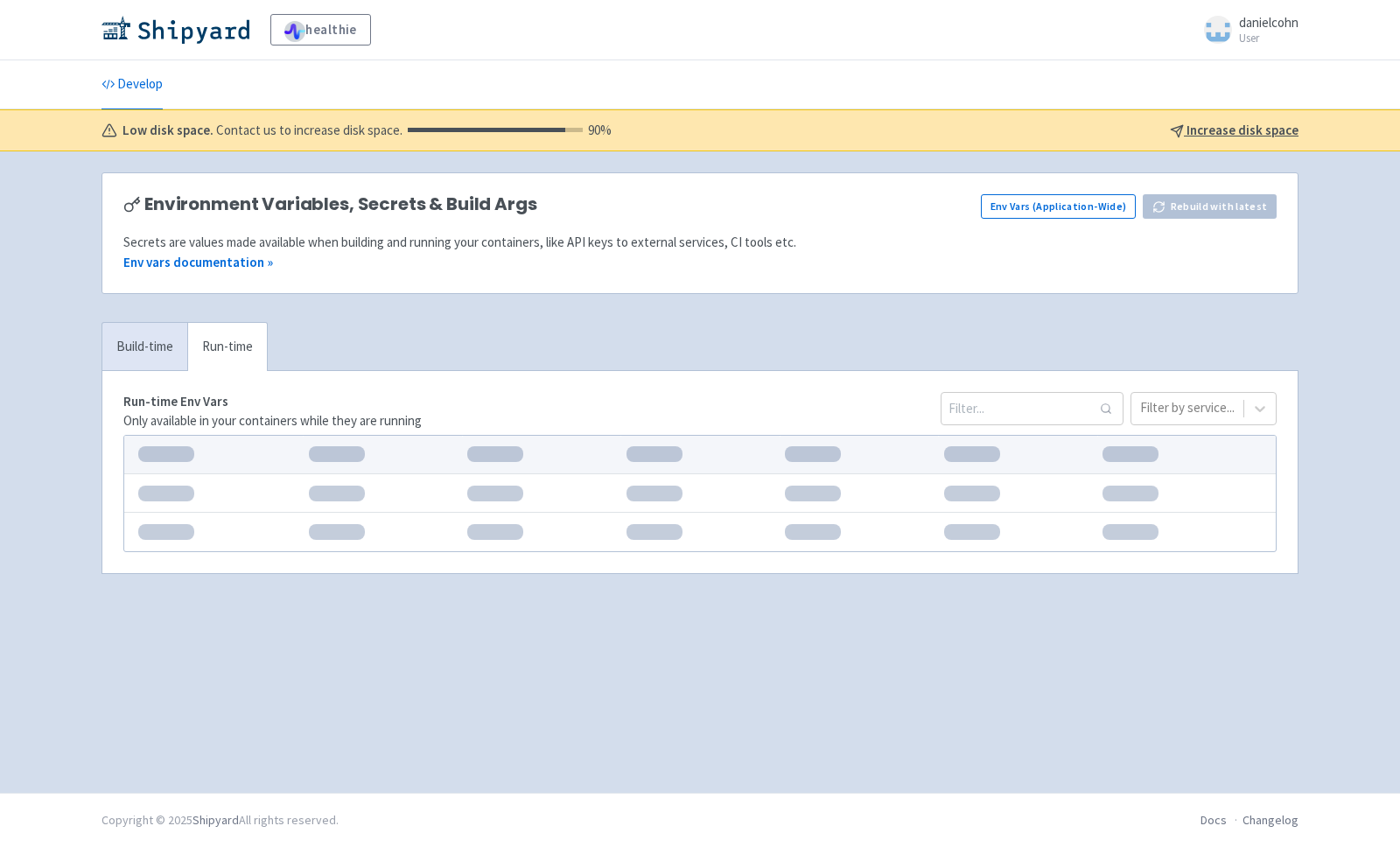 Image resolution: width=1400 pixels, height=847 pixels. What do you see at coordinates (1242, 130) in the screenshot?
I see `u: Increase disk space` at bounding box center [1242, 130].